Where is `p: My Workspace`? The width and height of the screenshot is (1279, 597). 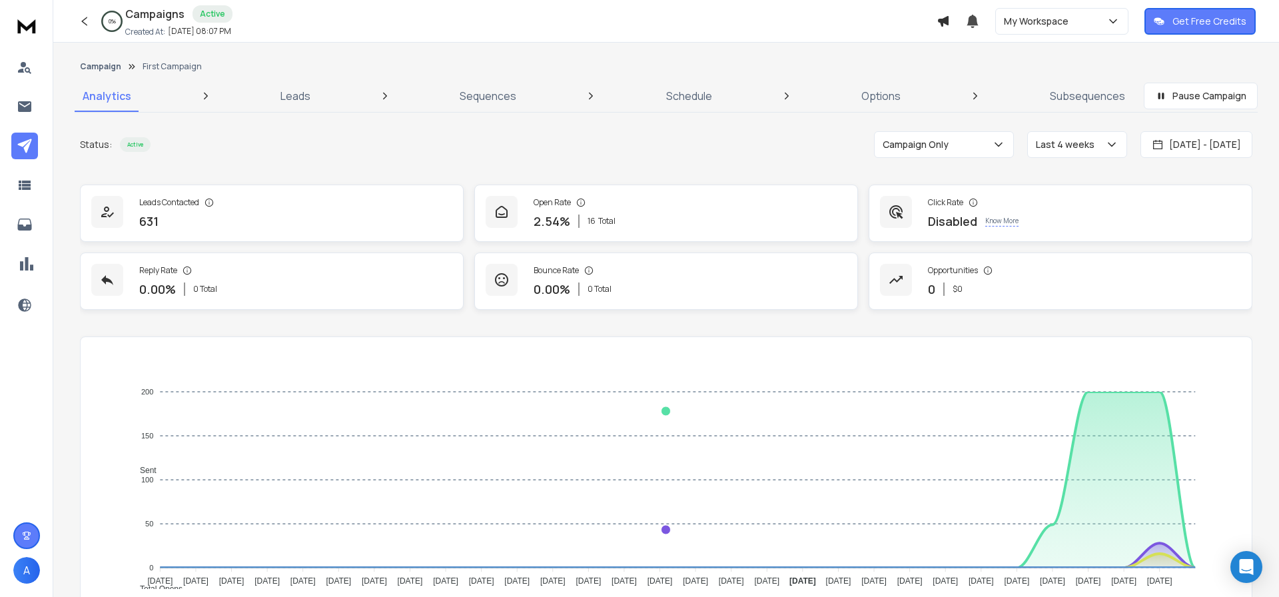
p: My Workspace is located at coordinates (1038, 21).